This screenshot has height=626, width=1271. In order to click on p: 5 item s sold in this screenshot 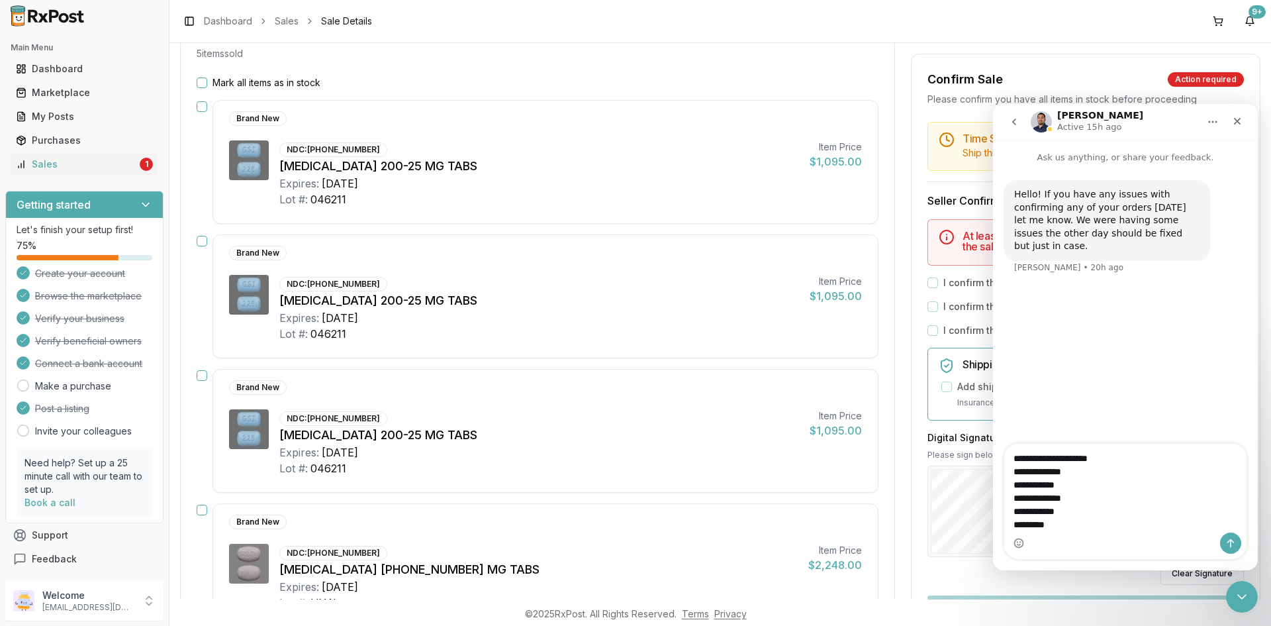, I will do `click(220, 54)`.